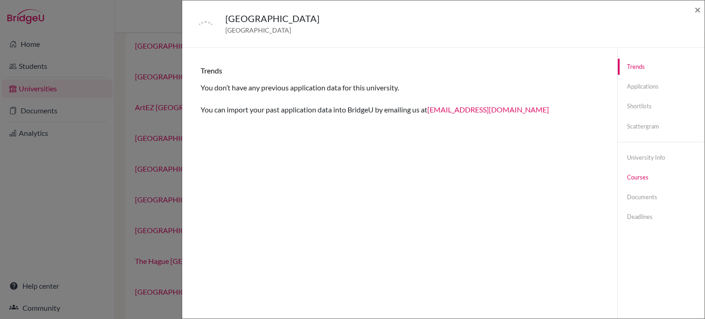 The width and height of the screenshot is (705, 319). What do you see at coordinates (661, 157) in the screenshot?
I see `a: University info` at bounding box center [661, 157].